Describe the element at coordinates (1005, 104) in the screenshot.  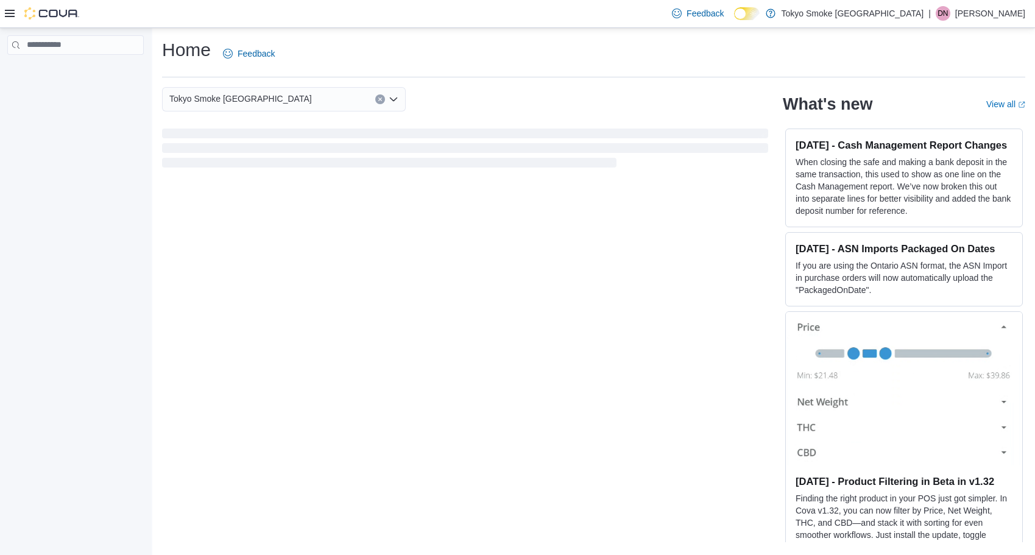
I see `a: View allExternal link` at that location.